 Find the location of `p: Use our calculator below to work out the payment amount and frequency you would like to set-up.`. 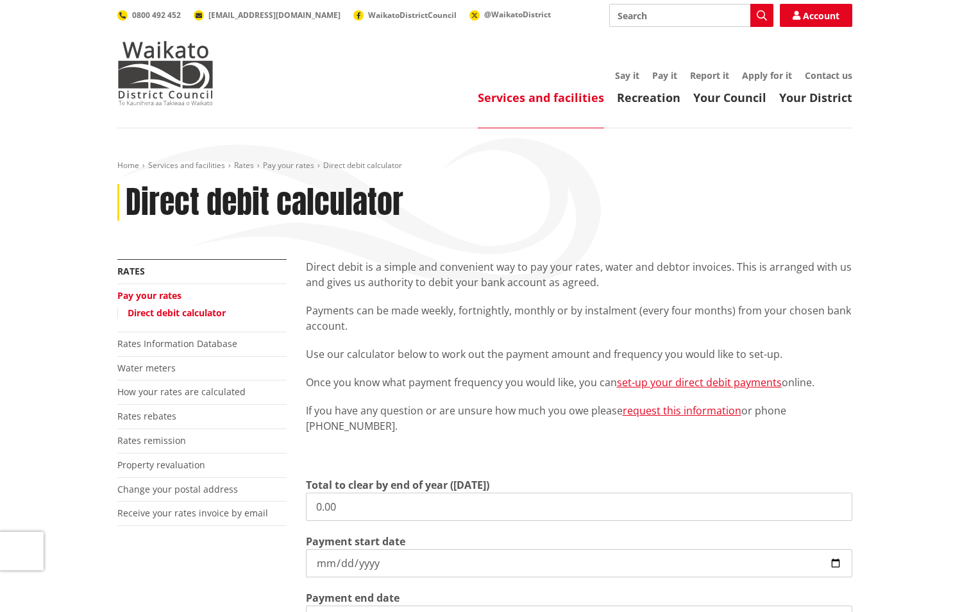

p: Use our calculator below to work out the payment amount and frequency you would like to set-up. is located at coordinates (579, 354).